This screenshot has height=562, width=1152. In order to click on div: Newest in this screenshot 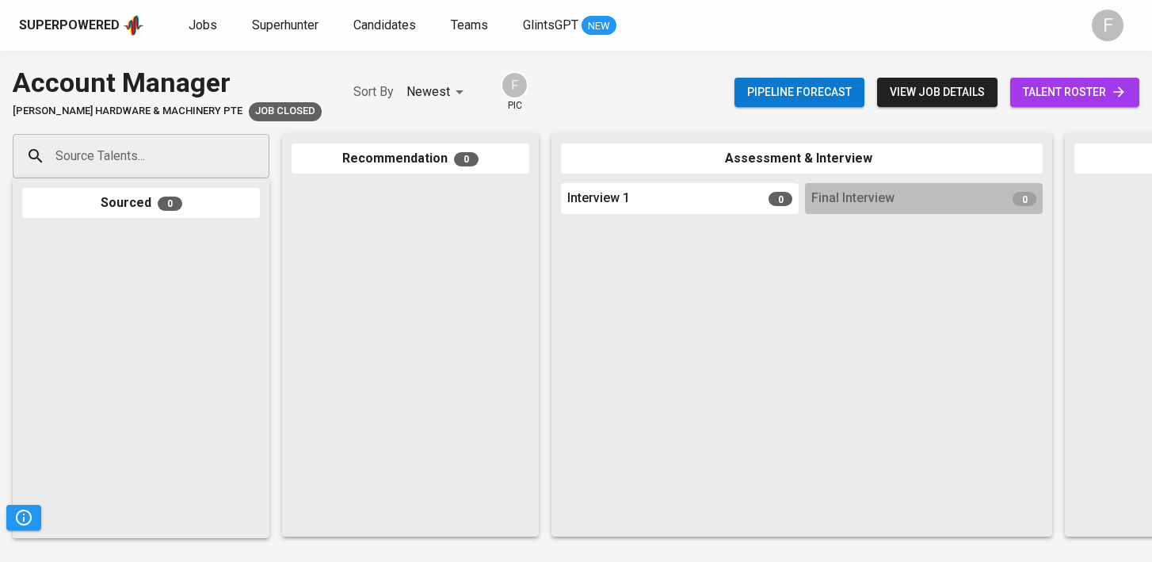, I will do `click(437, 92)`.